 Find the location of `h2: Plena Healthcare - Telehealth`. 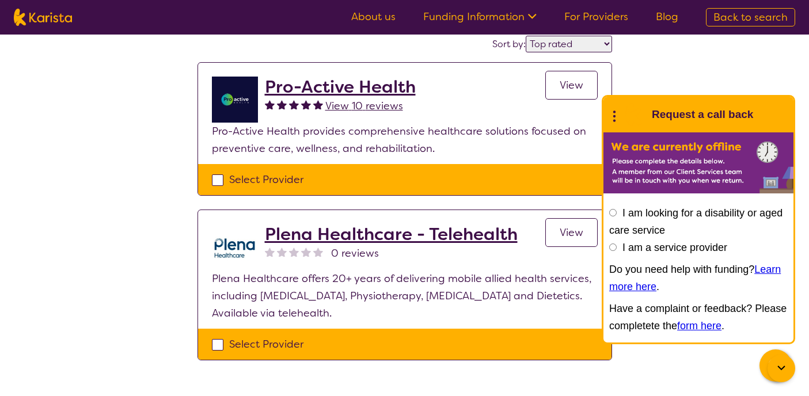

h2: Plena Healthcare - Telehealth is located at coordinates (391, 234).